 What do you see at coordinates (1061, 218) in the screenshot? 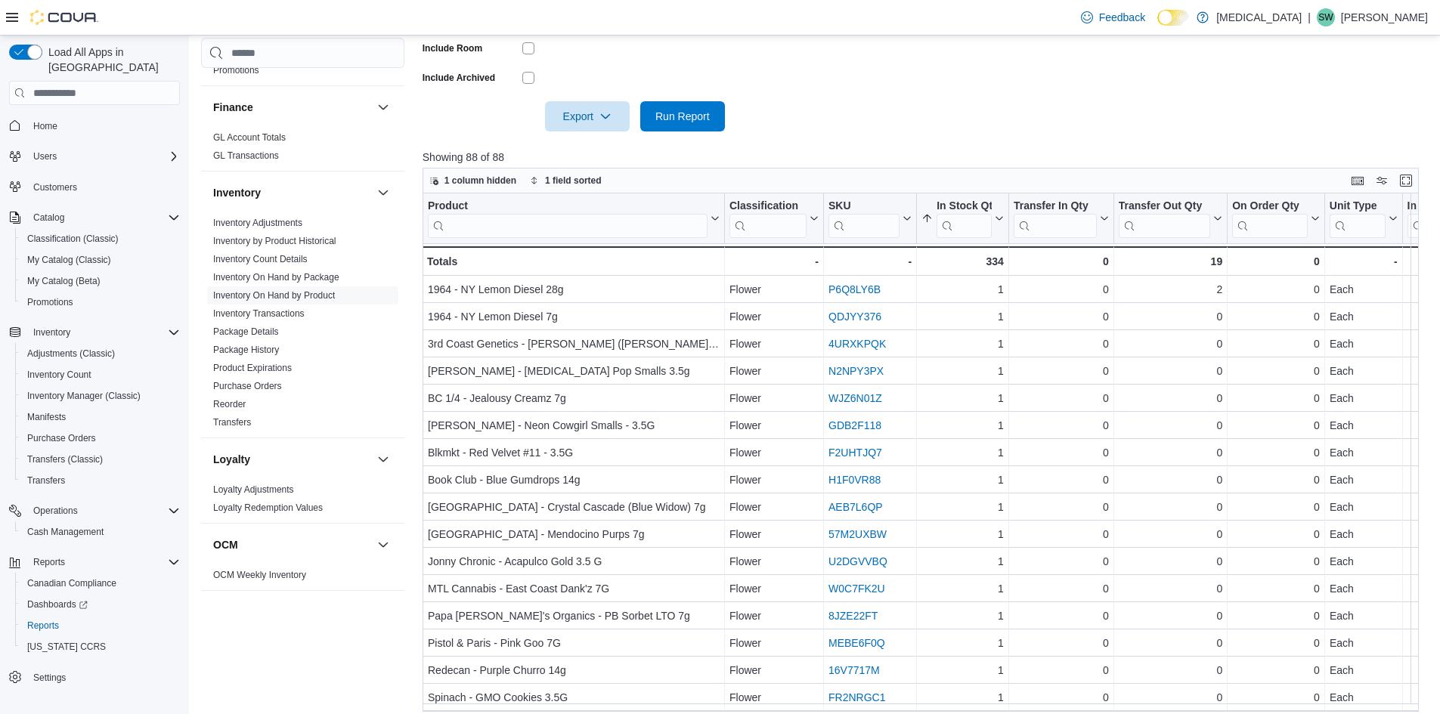
I see `button: Transfer In Qty` at bounding box center [1061, 218].